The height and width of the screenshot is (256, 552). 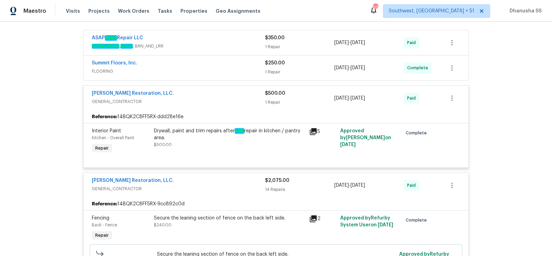 I want to click on span: $2,075.00, so click(x=277, y=181).